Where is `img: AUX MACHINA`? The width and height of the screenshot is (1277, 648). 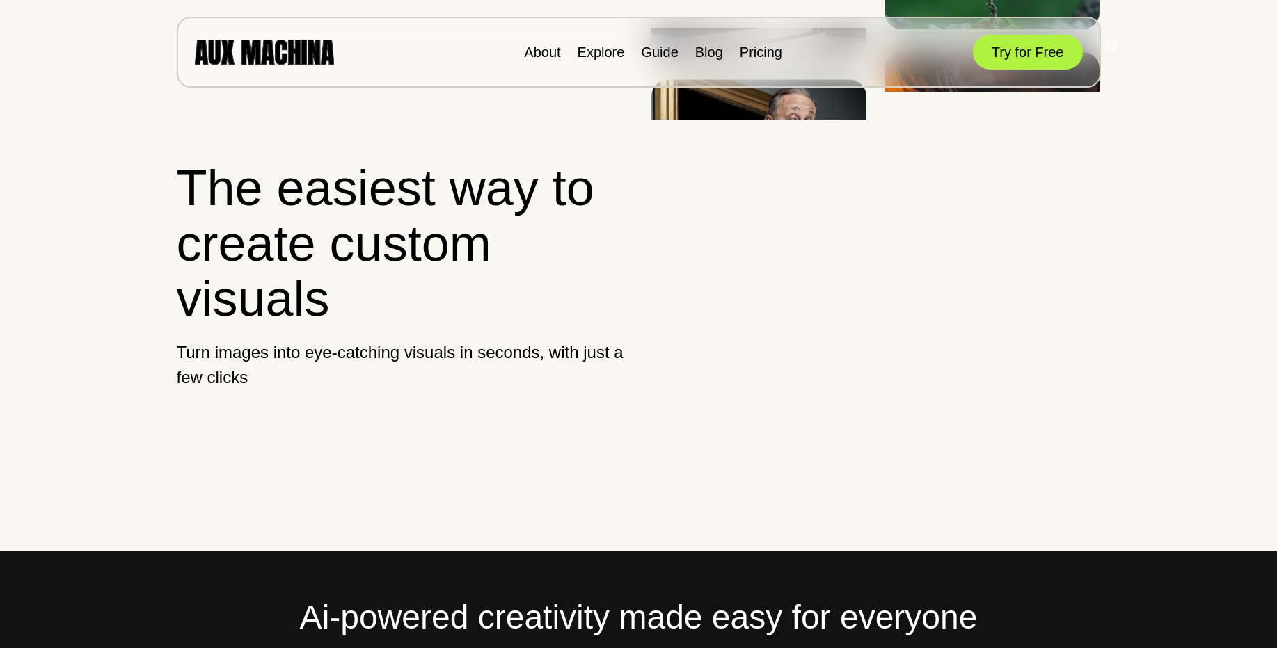 img: AUX MACHINA is located at coordinates (264, 51).